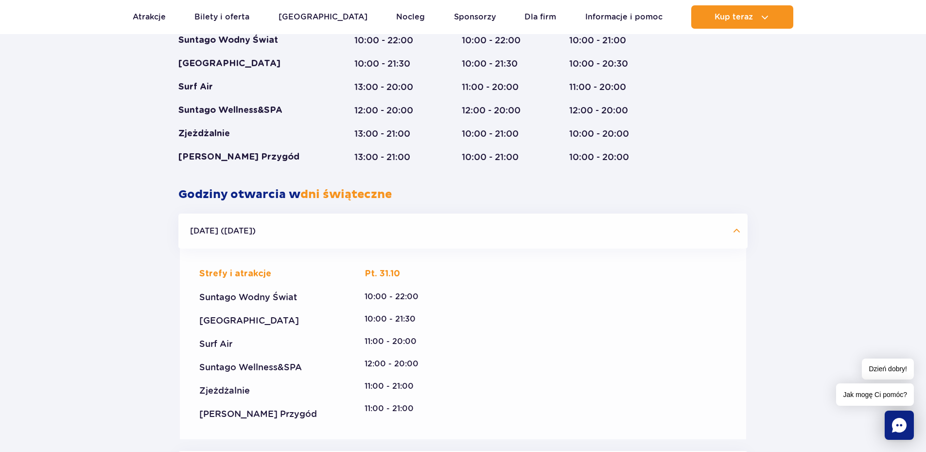  What do you see at coordinates (605, 64) in the screenshot?
I see `div: 10:00 - 20:30` at bounding box center [605, 64].